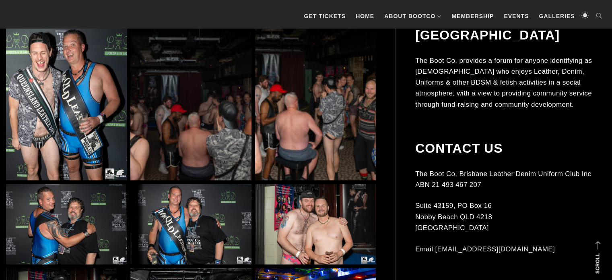 The image size is (612, 280). What do you see at coordinates (516, 16) in the screenshot?
I see `a: Events` at bounding box center [516, 16].